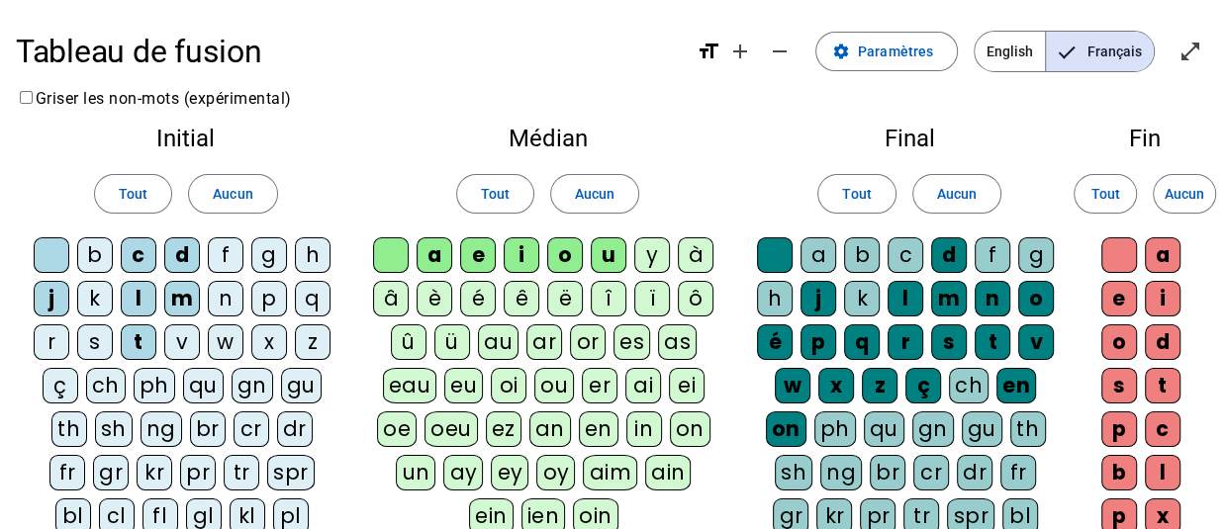  What do you see at coordinates (652, 255) in the screenshot?
I see `div: y` at bounding box center [652, 255].